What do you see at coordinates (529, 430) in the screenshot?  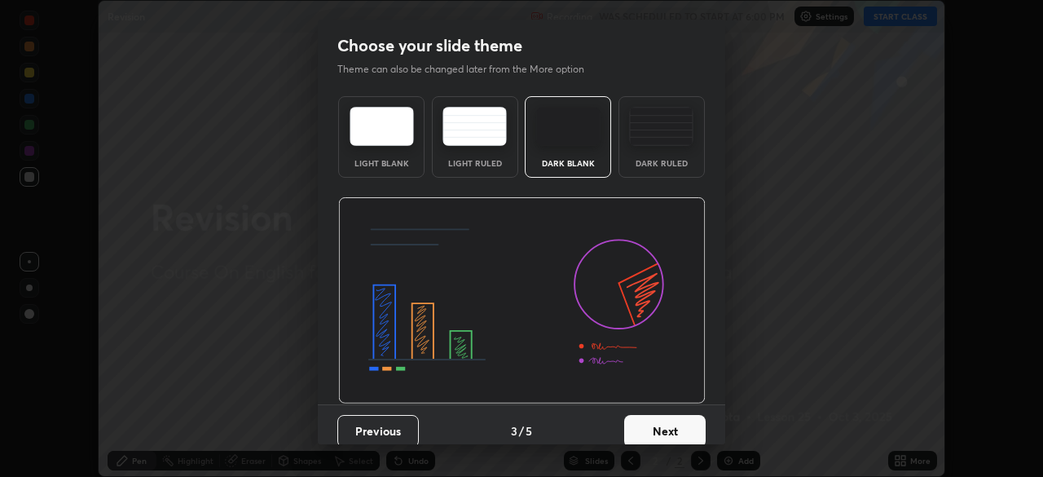 I see `h4: 5` at bounding box center [529, 430].